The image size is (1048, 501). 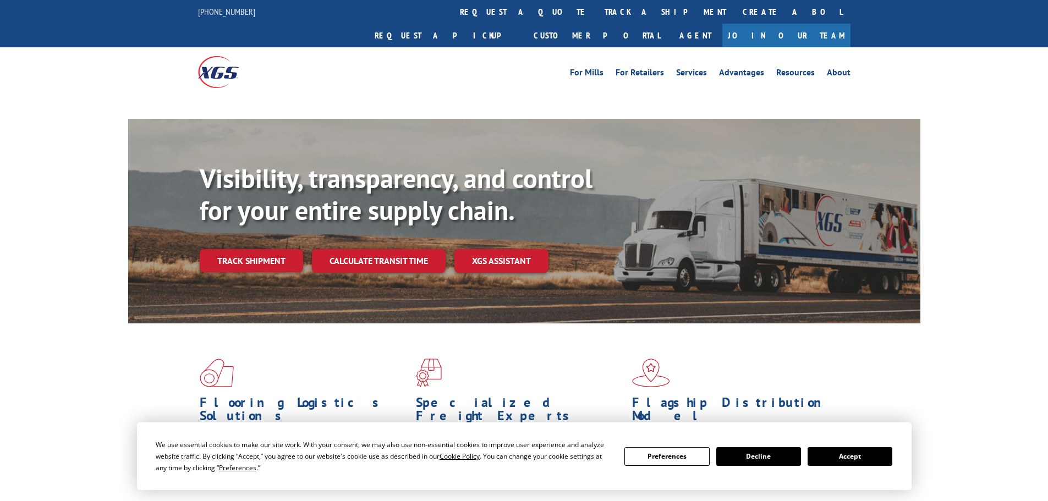 What do you see at coordinates (667, 457) in the screenshot?
I see `button: Preferences` at bounding box center [667, 457].